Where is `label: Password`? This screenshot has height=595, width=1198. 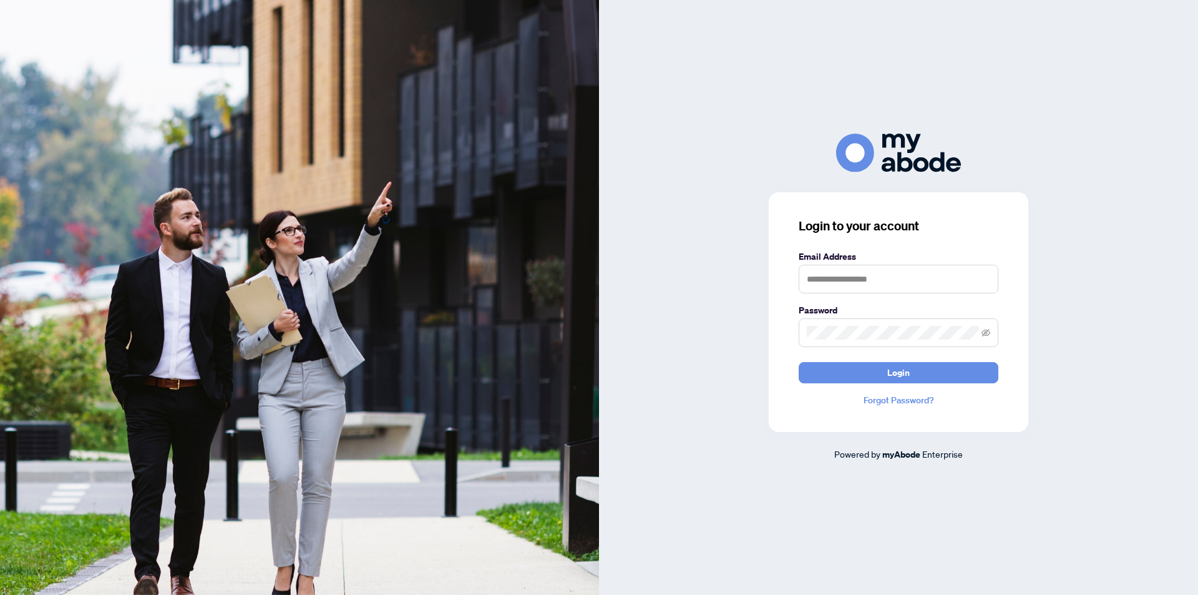
label: Password is located at coordinates (899, 310).